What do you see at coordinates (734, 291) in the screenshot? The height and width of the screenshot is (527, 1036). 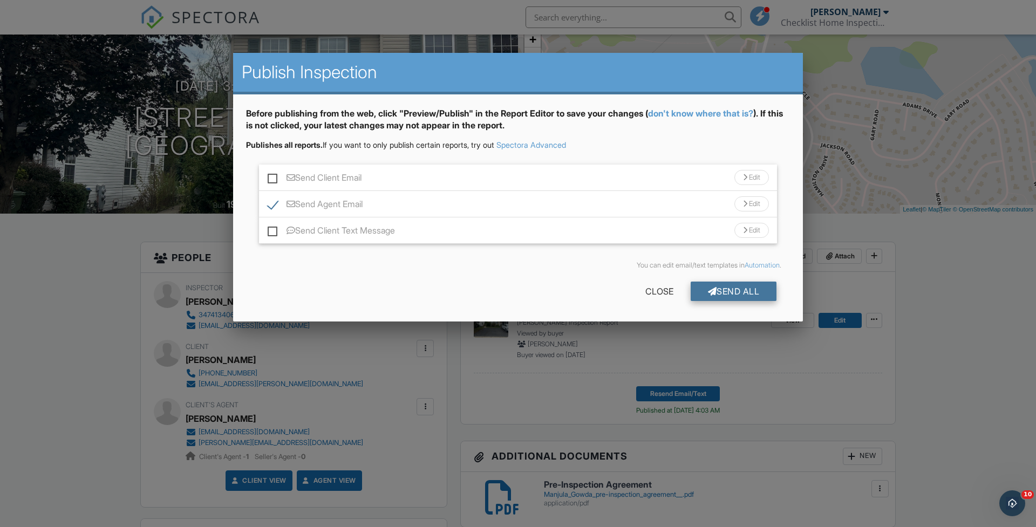 I see `div: Send All` at bounding box center [734, 291].